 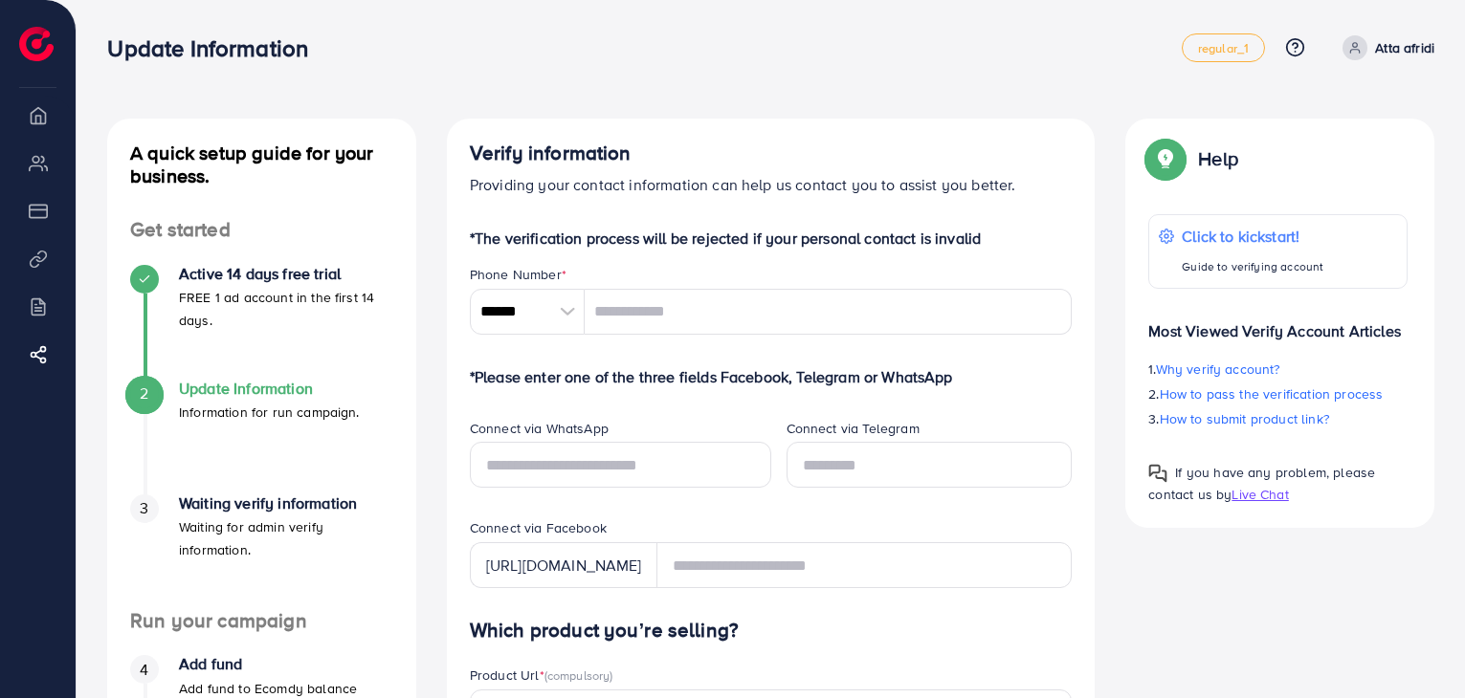 What do you see at coordinates (261, 322) in the screenshot?
I see `li: Active 14 days free trial` at bounding box center [261, 322].